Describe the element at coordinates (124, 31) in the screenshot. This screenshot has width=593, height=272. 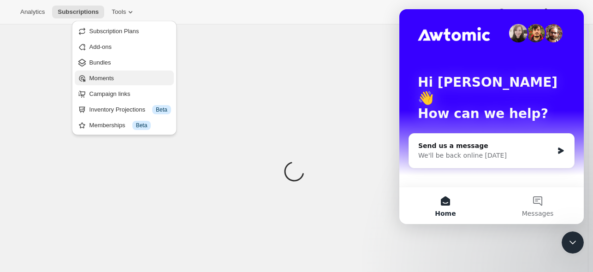
I see `button: Subscription Plans` at that location.